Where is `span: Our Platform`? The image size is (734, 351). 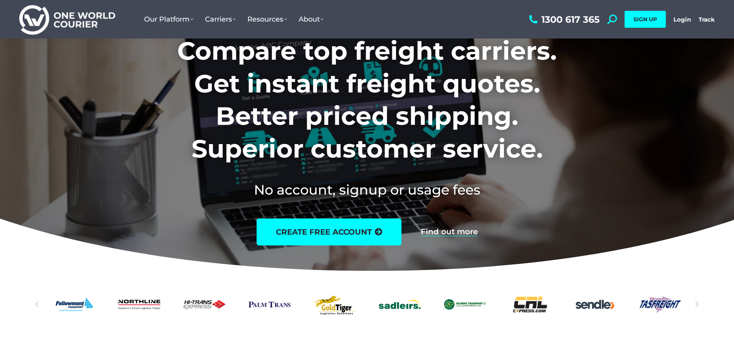
span: Our Platform is located at coordinates (169, 19).